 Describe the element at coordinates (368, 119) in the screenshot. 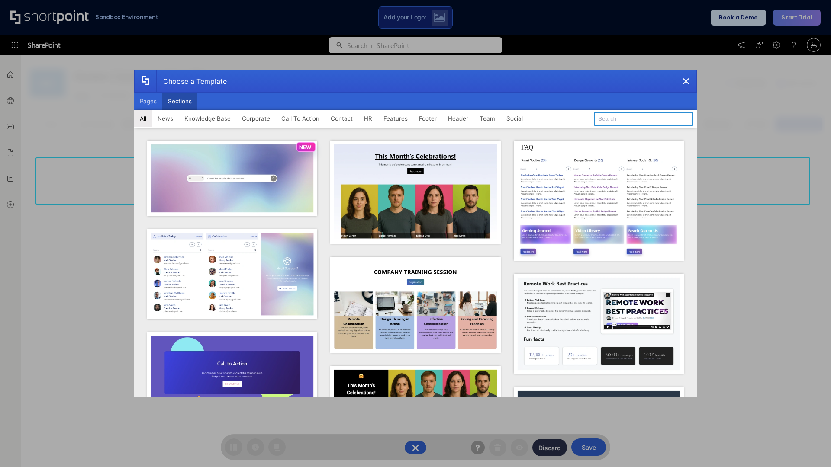

I see `button: HR` at that location.